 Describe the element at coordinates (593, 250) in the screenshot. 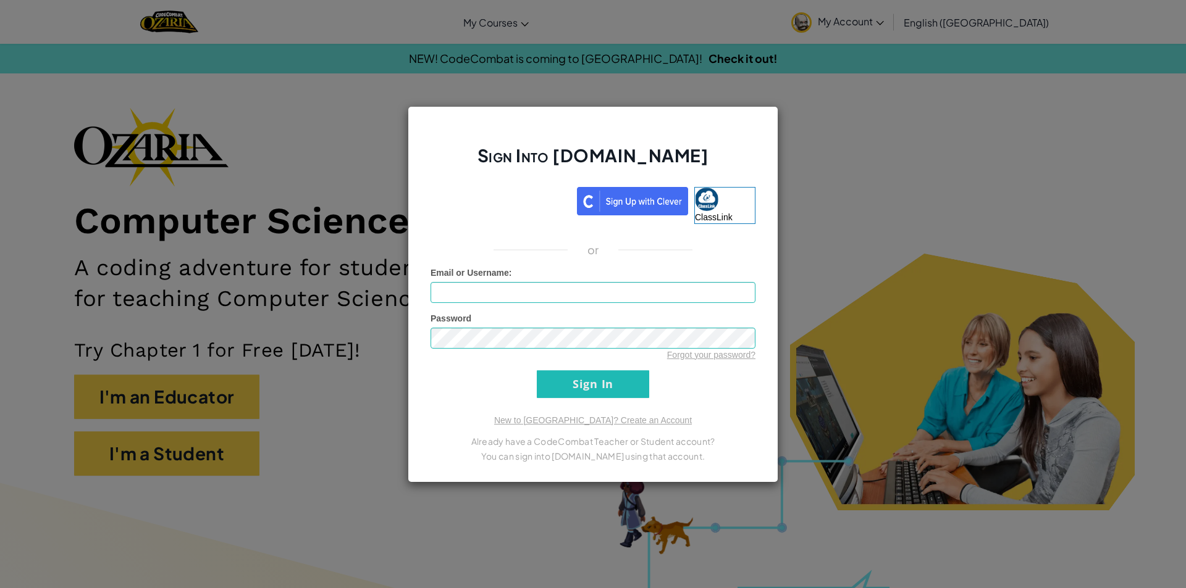

I see `p: or` at that location.